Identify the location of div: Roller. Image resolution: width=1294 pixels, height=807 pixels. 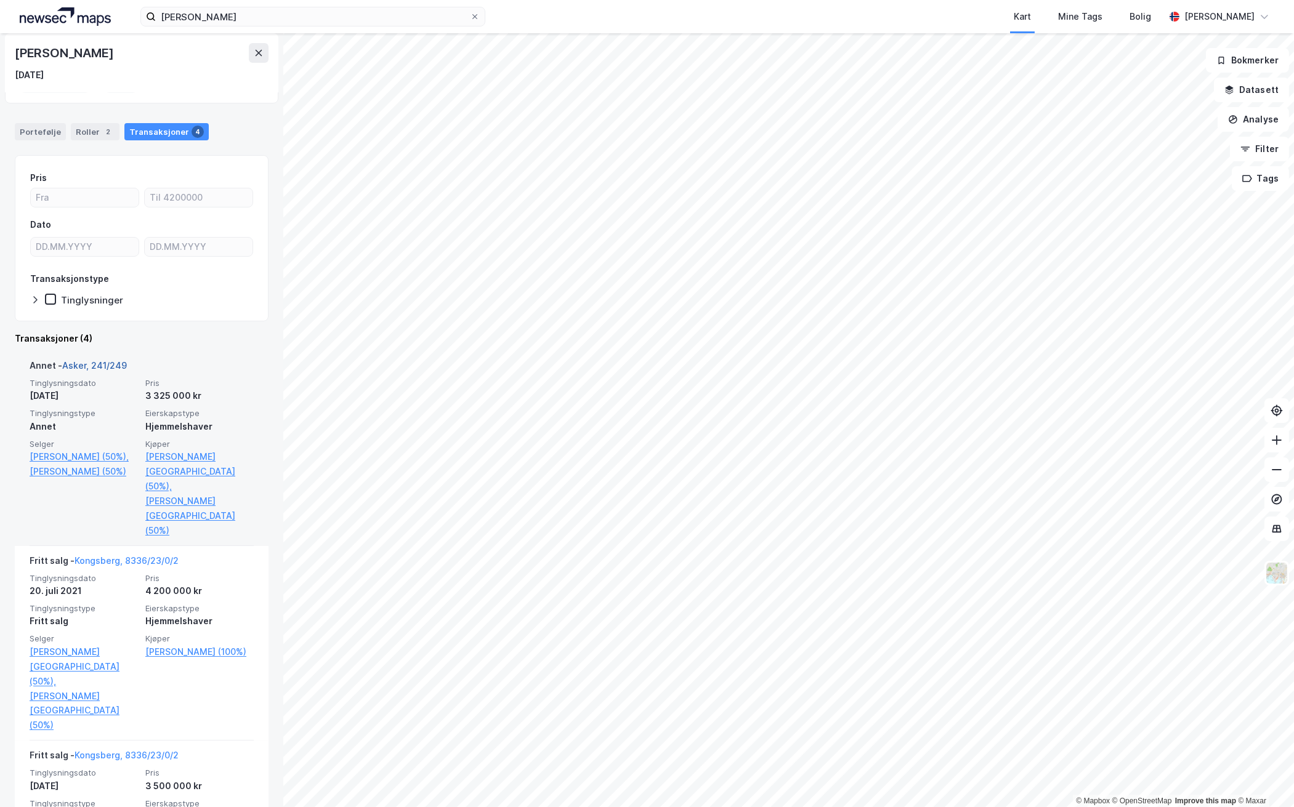
(95, 132).